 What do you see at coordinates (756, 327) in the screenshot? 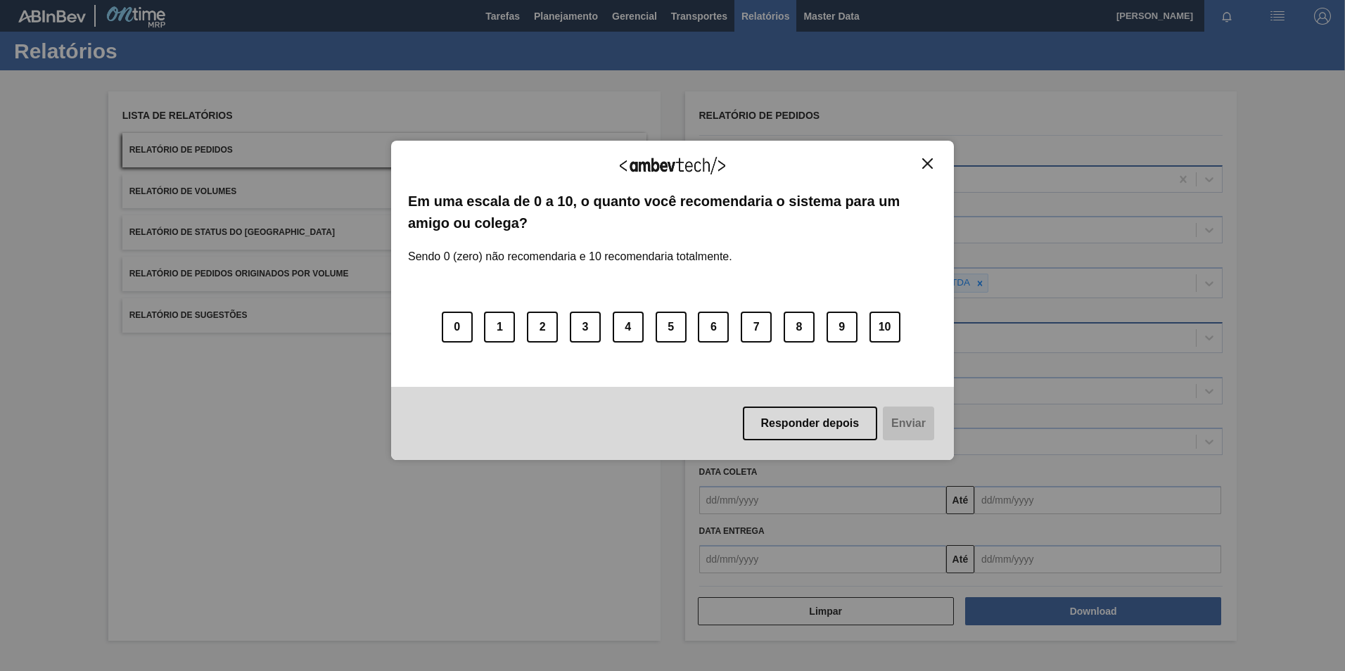
I see `button: 7` at bounding box center [756, 327].